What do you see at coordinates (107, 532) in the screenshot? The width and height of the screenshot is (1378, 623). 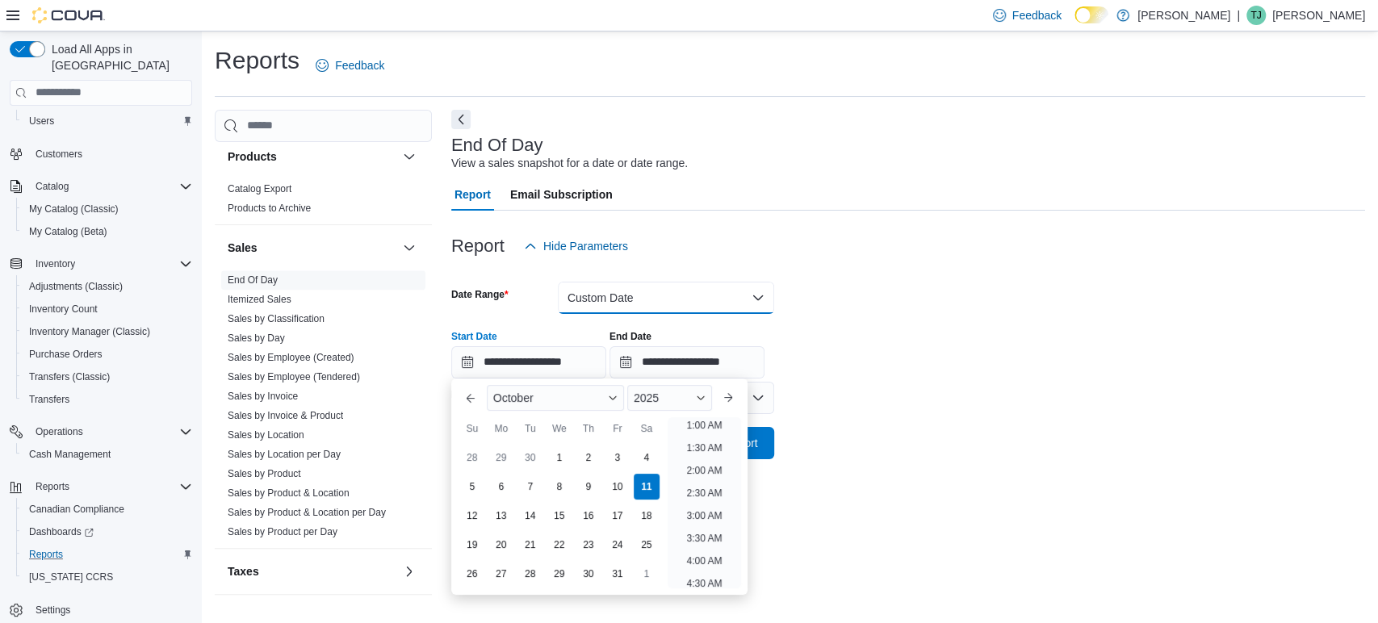 I see `span: Dashboards` at bounding box center [107, 532].